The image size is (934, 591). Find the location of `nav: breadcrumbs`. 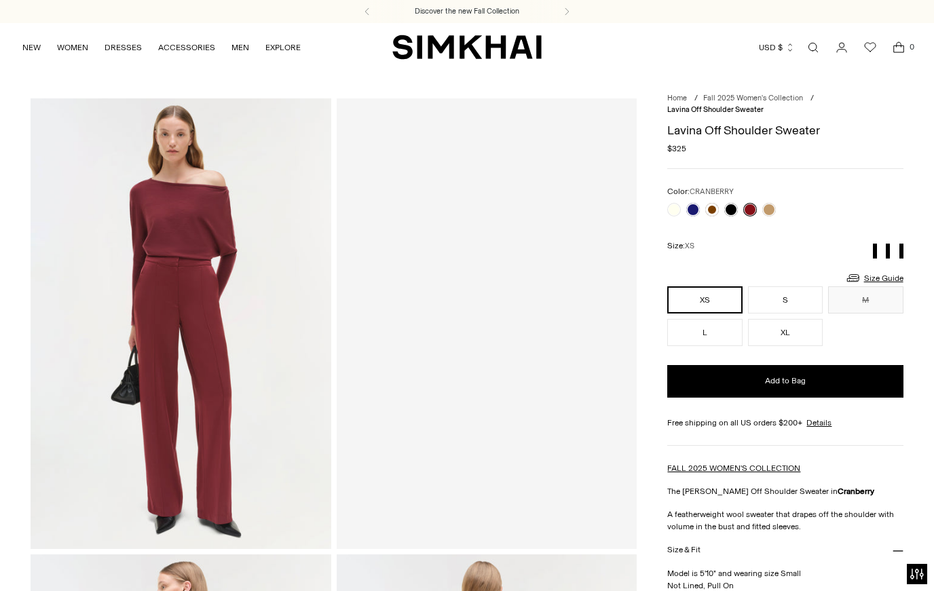

nav: breadcrumbs is located at coordinates (785, 104).